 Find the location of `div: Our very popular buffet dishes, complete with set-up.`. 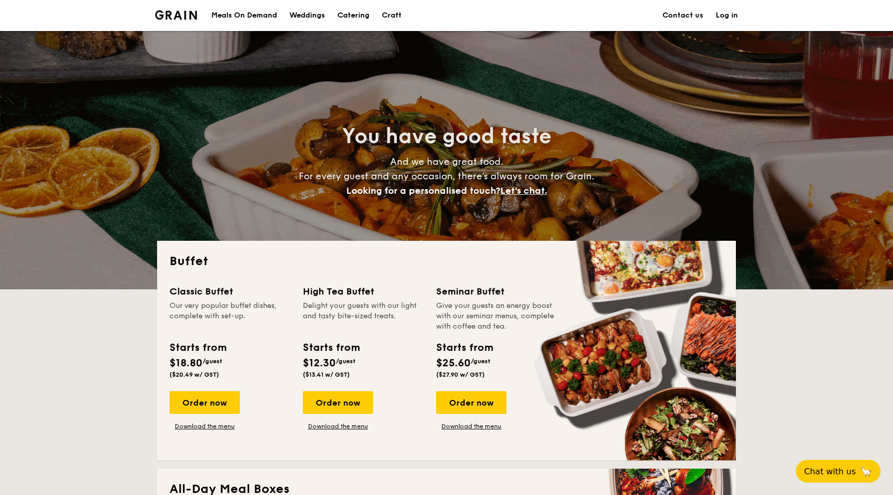

div: Our very popular buffet dishes, complete with set-up. is located at coordinates (230, 316).